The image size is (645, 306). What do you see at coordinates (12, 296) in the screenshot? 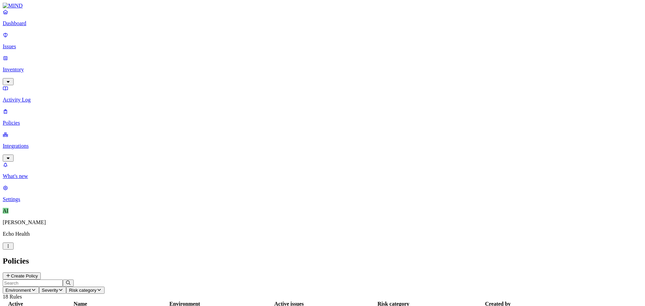
I see `span: 18 Rules` at bounding box center [12, 296].